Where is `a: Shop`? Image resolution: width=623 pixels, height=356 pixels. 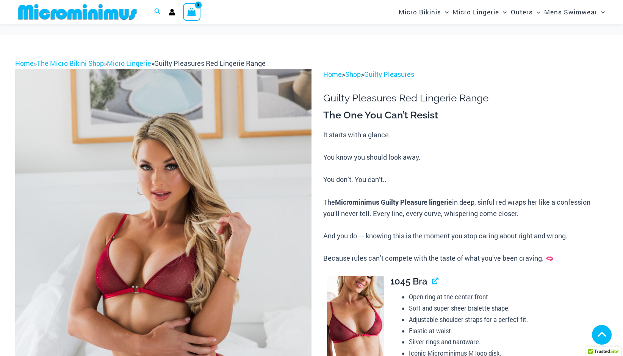 a: Shop is located at coordinates (353, 74).